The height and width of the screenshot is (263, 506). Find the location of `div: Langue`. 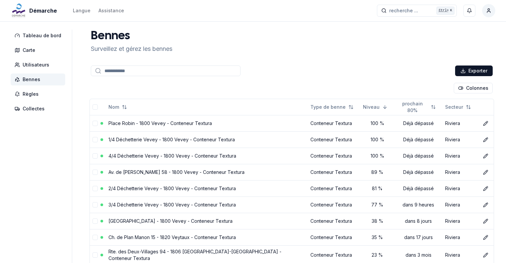

div: Langue is located at coordinates (81, 11).